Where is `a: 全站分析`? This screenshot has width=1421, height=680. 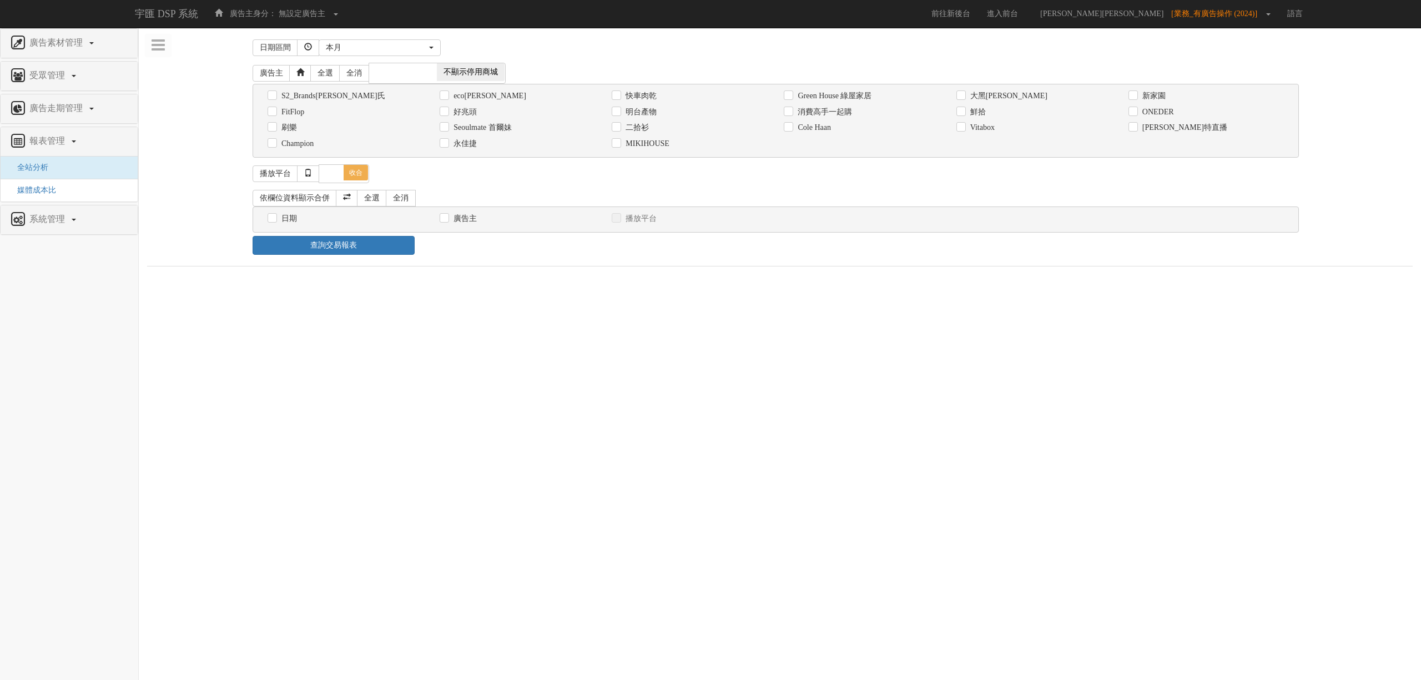
a: 全站分析 is located at coordinates (28, 167).